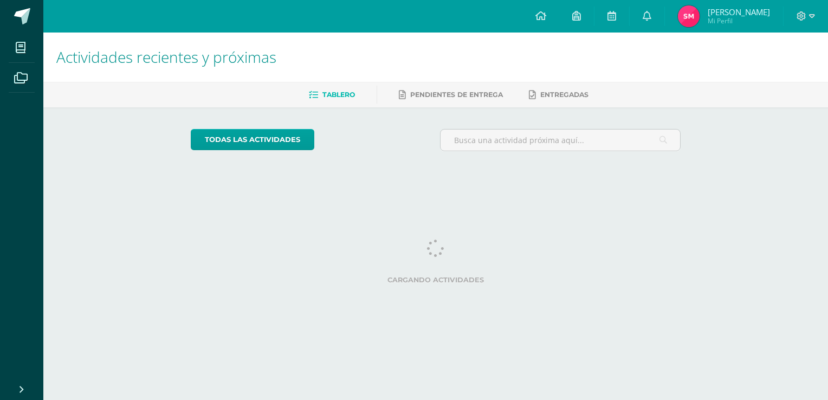 This screenshot has height=400, width=828. What do you see at coordinates (558, 95) in the screenshot?
I see `a: Entregadas` at bounding box center [558, 95].